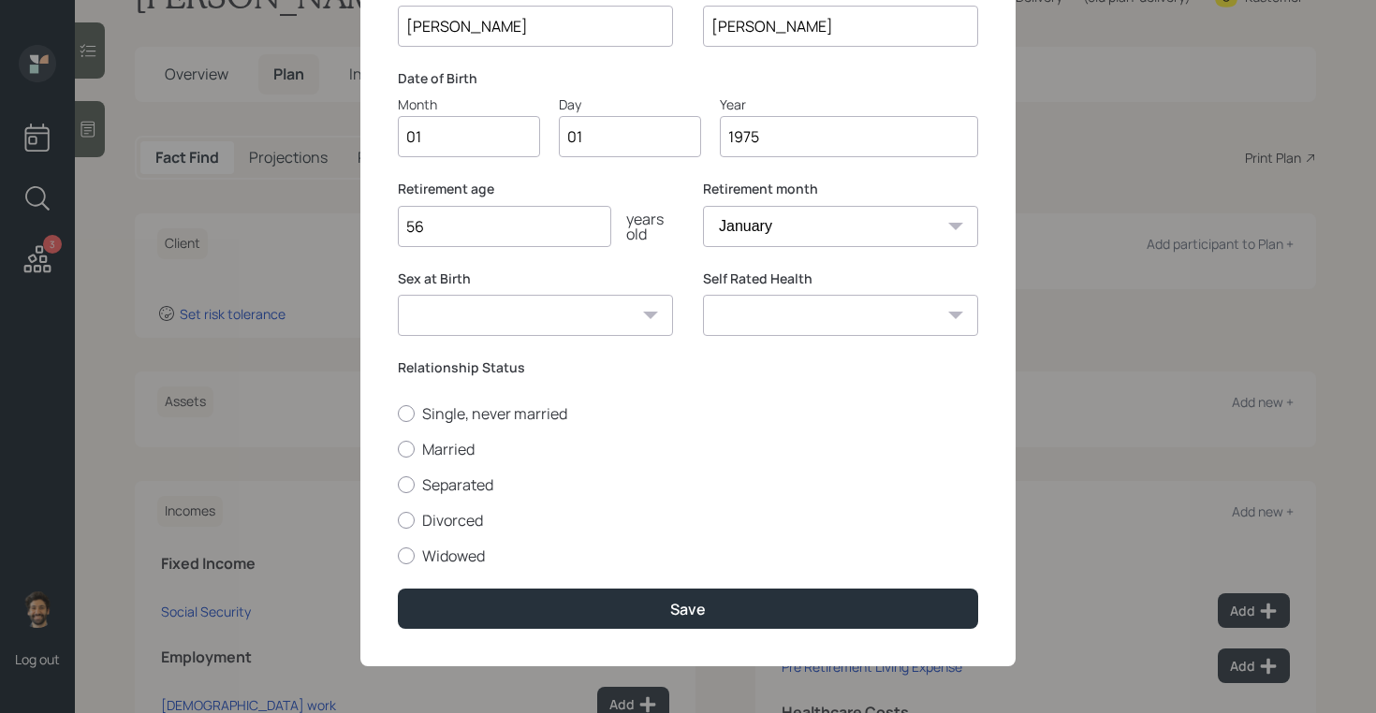  What do you see at coordinates (688, 368) in the screenshot?
I see `label: Relationship Status` at bounding box center [688, 368].